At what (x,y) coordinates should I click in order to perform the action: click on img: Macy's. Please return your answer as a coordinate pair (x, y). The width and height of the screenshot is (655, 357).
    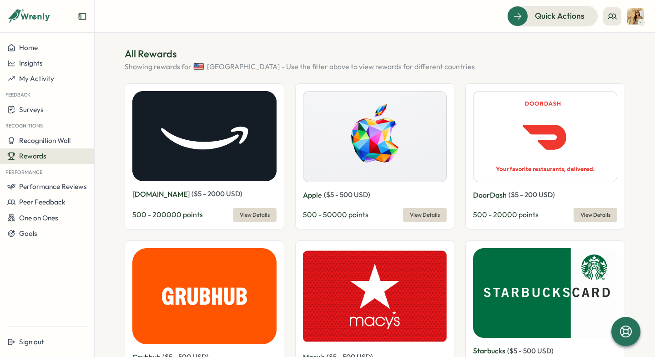
    Looking at the image, I should click on (375, 296).